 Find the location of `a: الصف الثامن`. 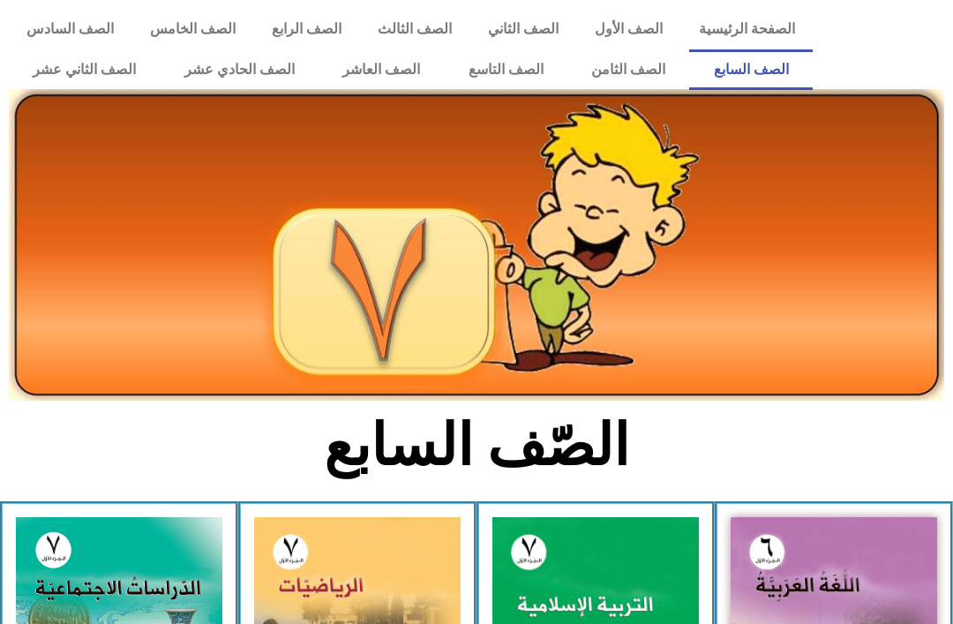

a: الصف الثامن is located at coordinates (628, 70).